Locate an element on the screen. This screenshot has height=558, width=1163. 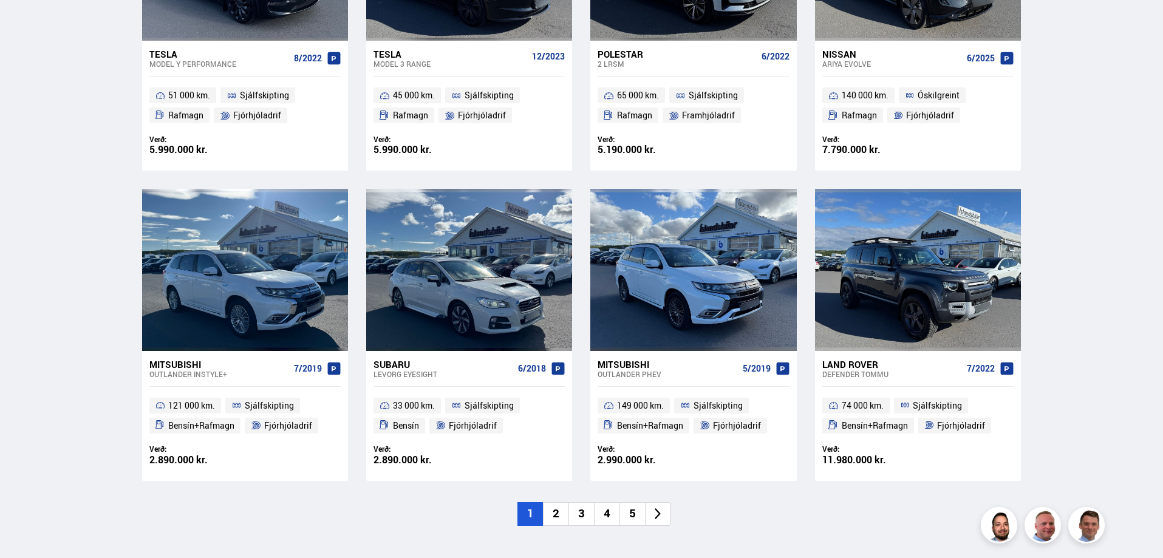
div: 5.190.000 kr. is located at coordinates (645, 149).